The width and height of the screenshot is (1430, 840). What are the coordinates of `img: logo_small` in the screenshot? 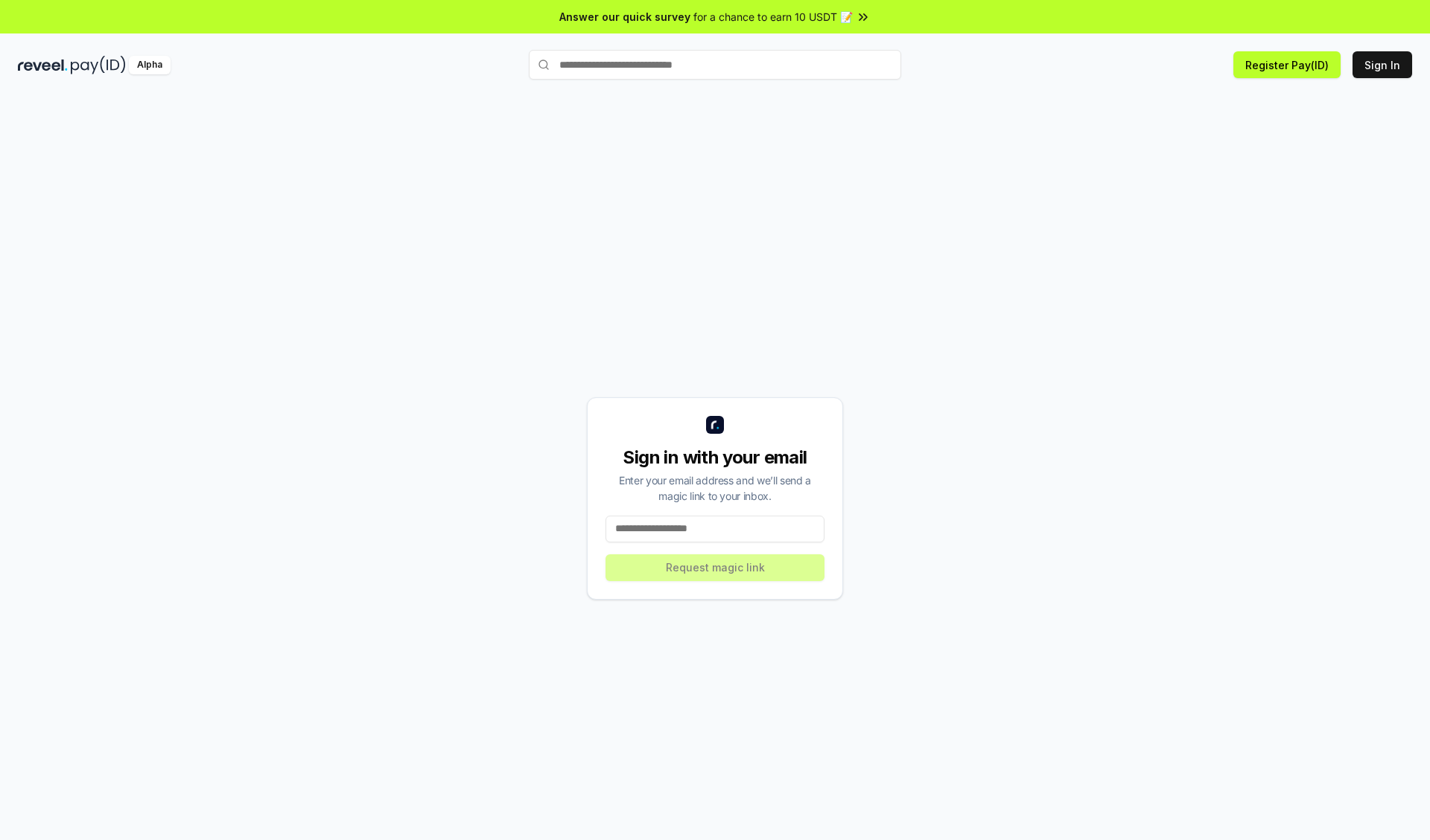 It's located at (715, 425).